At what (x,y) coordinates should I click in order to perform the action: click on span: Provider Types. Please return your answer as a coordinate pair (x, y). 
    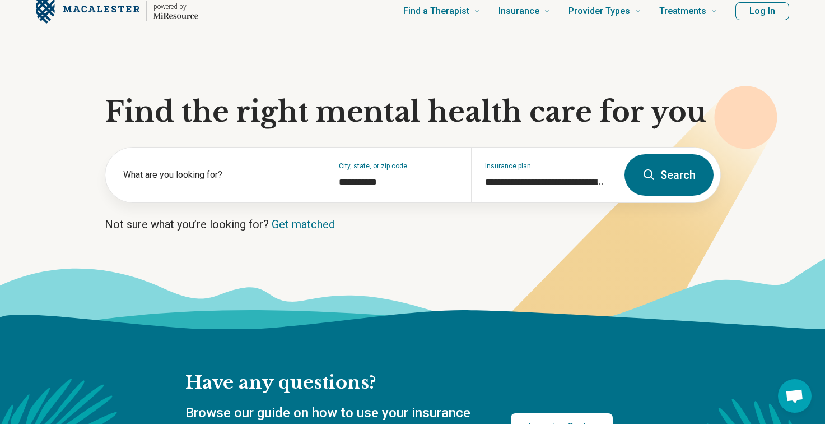
    Looking at the image, I should click on (599, 11).